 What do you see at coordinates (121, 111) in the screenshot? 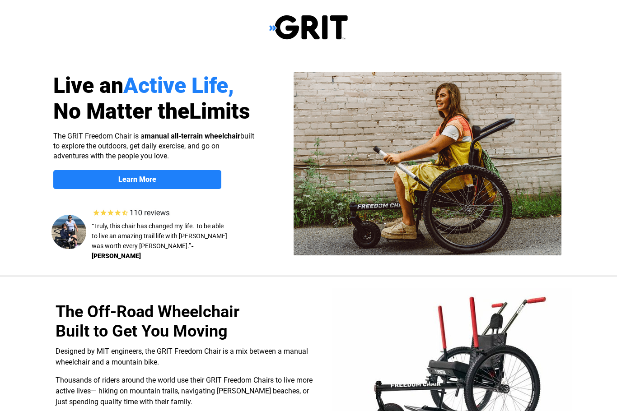
I see `span: No Matter the` at bounding box center [121, 111].